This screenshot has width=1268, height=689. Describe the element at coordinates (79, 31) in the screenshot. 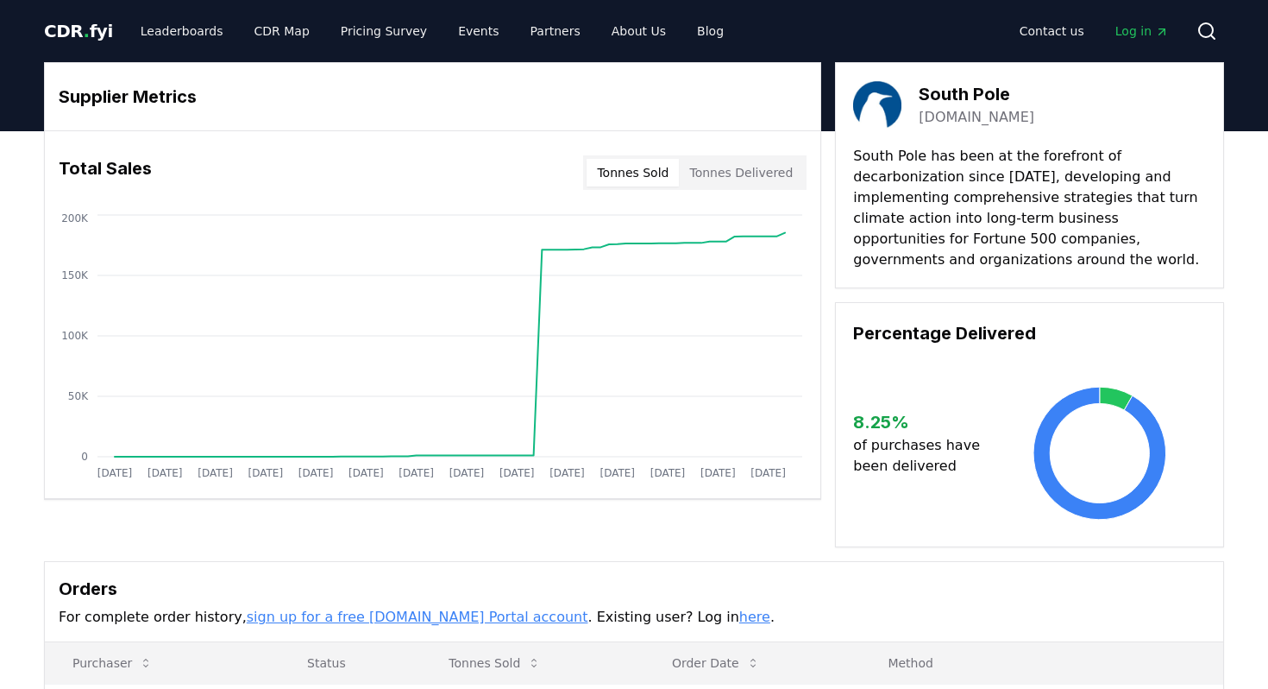

I see `a: CDR.fyi` at that location.